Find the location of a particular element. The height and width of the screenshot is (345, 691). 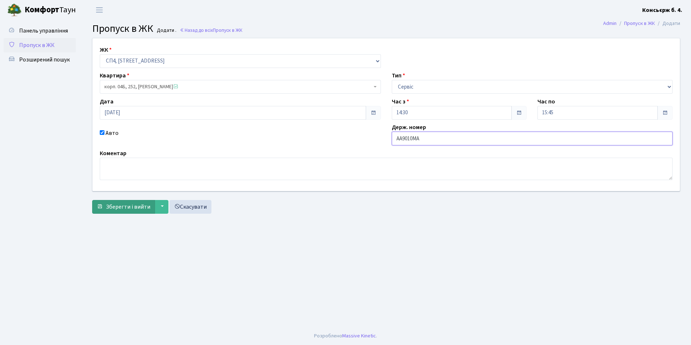

li: Додати is located at coordinates (667, 23).